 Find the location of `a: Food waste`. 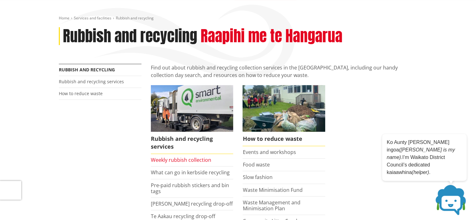

a: Food waste is located at coordinates (256, 165).